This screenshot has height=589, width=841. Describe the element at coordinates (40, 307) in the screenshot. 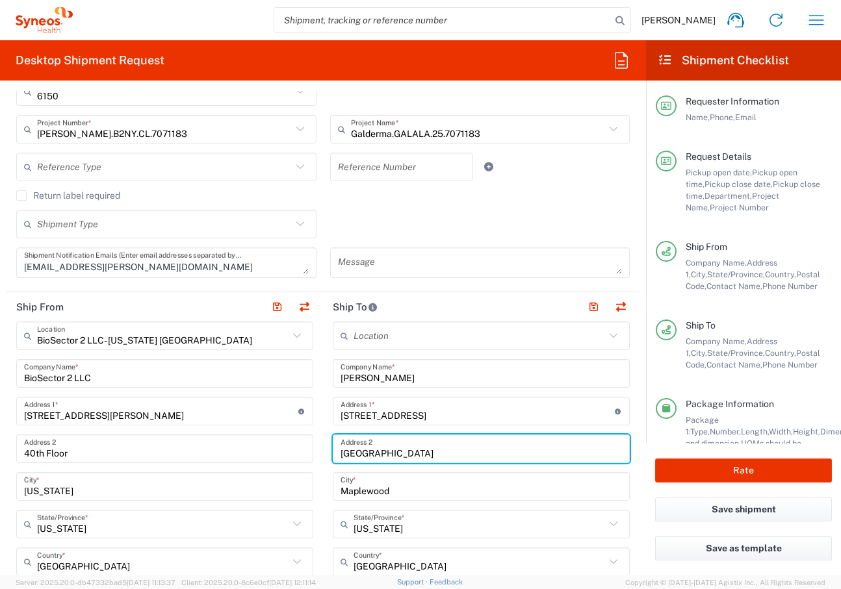

I see `h2: Ship From` at that location.